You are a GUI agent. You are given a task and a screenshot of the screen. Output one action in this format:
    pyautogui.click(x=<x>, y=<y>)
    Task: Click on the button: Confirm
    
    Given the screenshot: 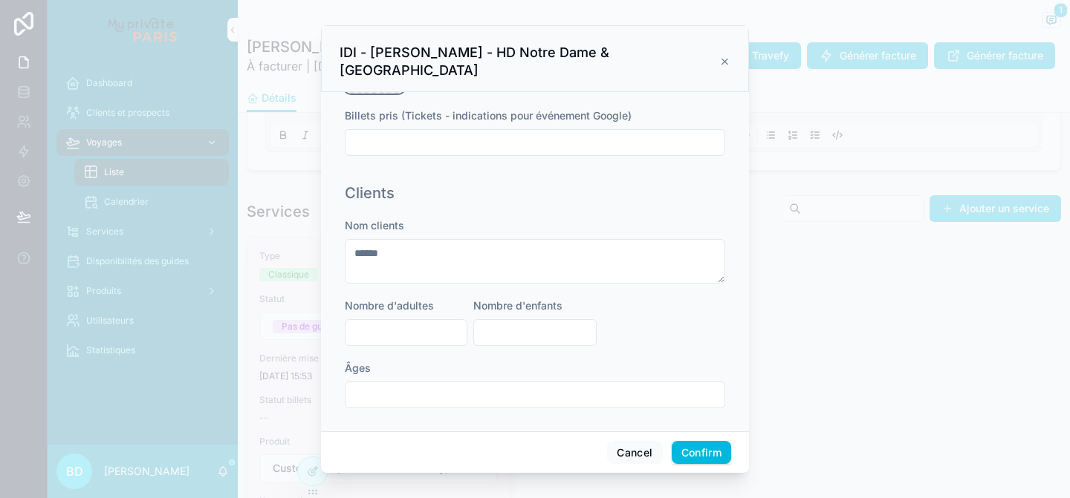 What is the action you would take?
    pyautogui.click(x=701, y=453)
    